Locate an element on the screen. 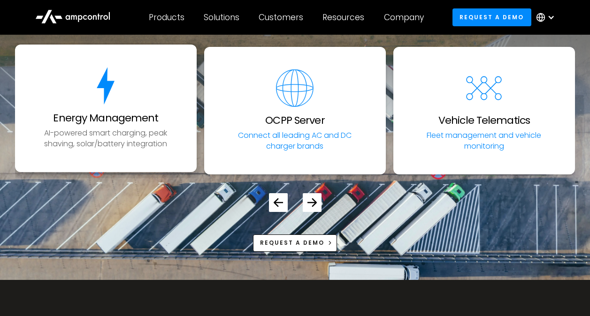 The width and height of the screenshot is (590, 316). img: software for EV fleets is located at coordinates (295, 88).